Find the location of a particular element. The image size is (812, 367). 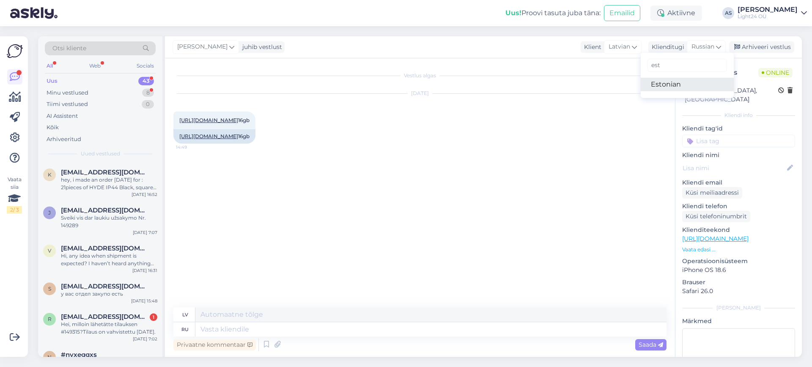

div: Kõik is located at coordinates (52, 128).